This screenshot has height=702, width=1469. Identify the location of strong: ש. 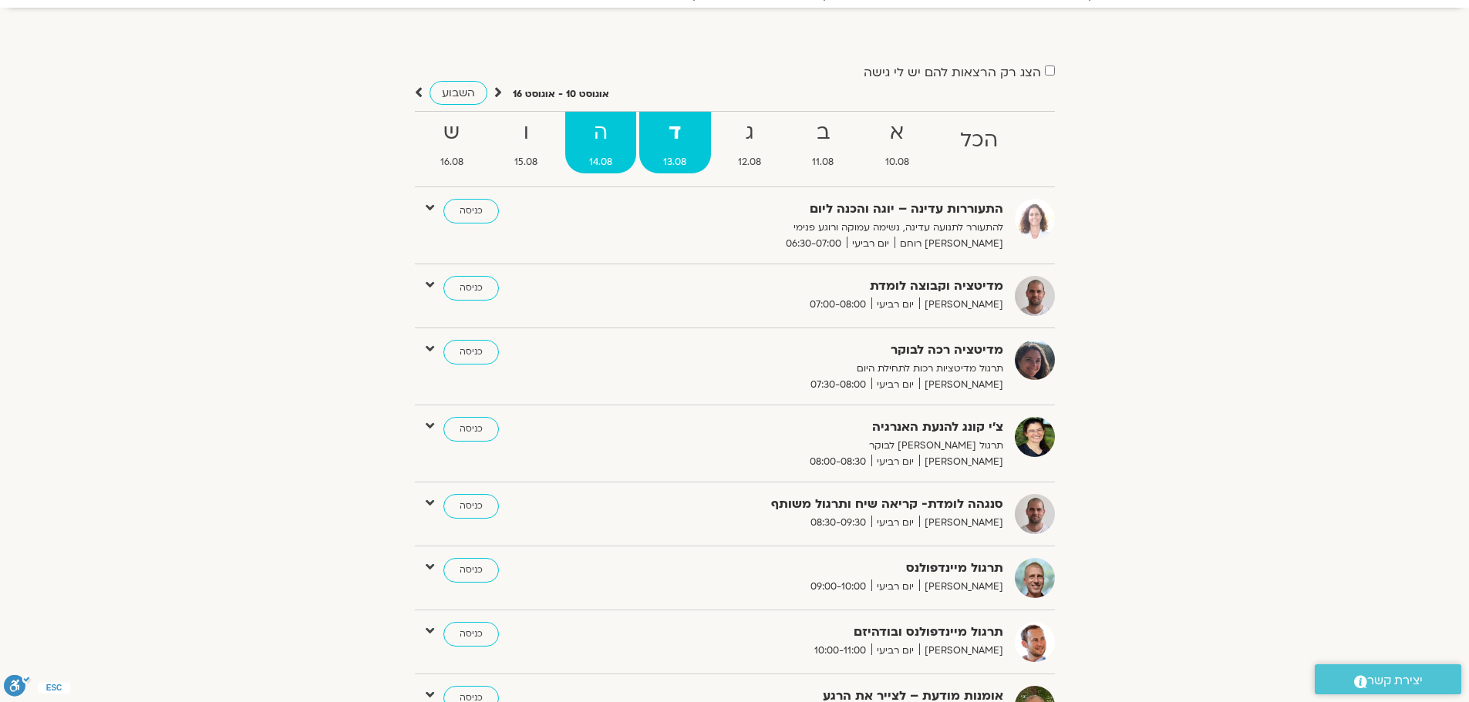
(452, 133).